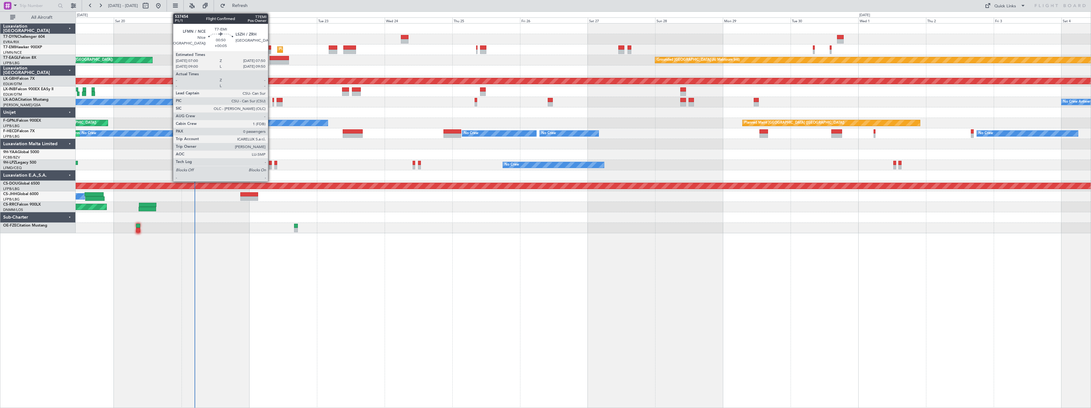 This screenshot has height=408, width=1091. Describe the element at coordinates (22, 205) in the screenshot. I see `a: CS-RRCFalcon 900LX` at that location.